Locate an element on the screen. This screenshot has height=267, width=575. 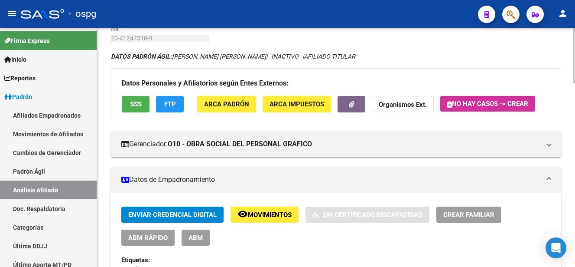
button: Sin Certificado Discapacidad is located at coordinates (367, 214).